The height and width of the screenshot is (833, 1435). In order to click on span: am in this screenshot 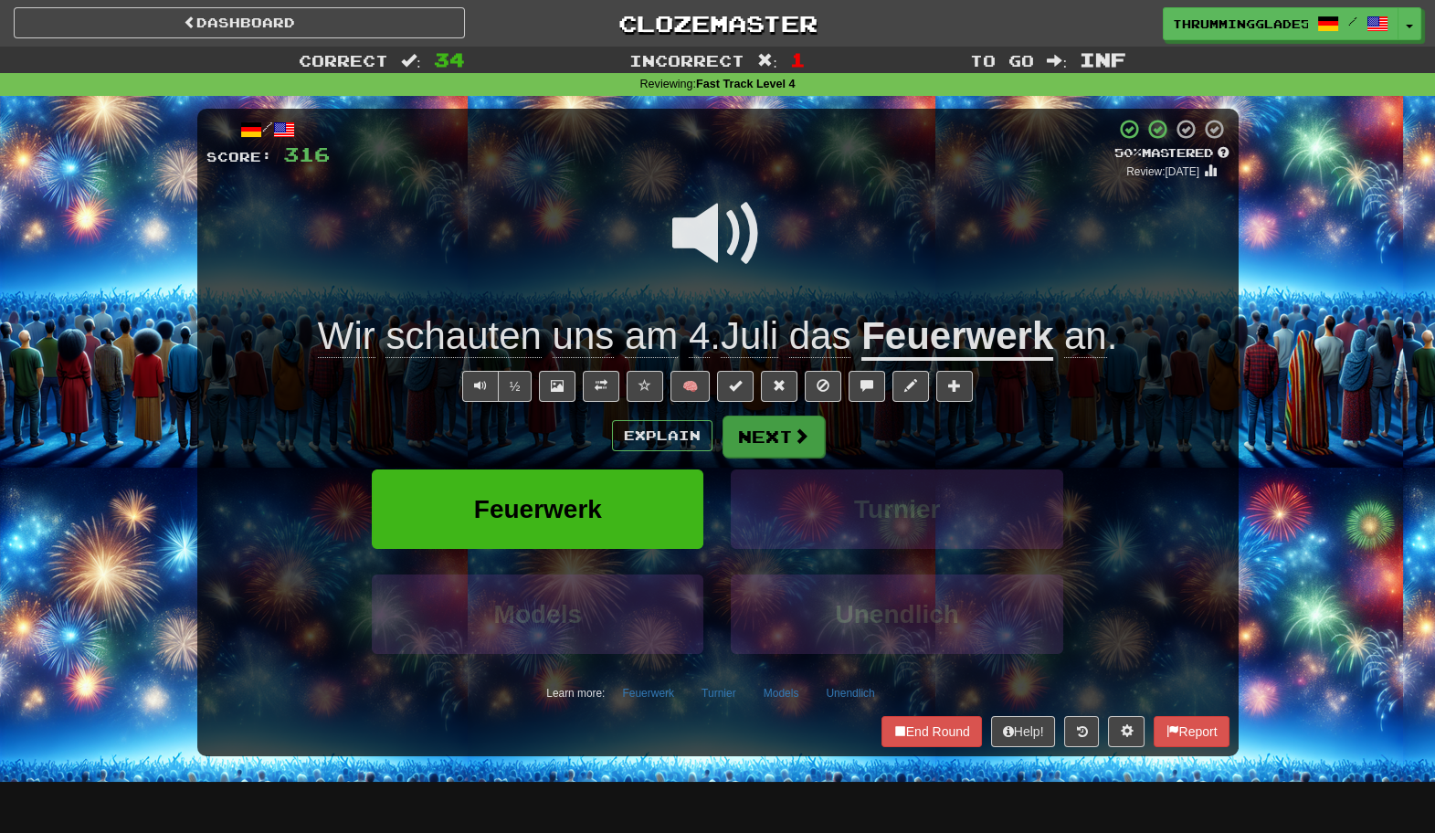, I will do `click(651, 336)`.